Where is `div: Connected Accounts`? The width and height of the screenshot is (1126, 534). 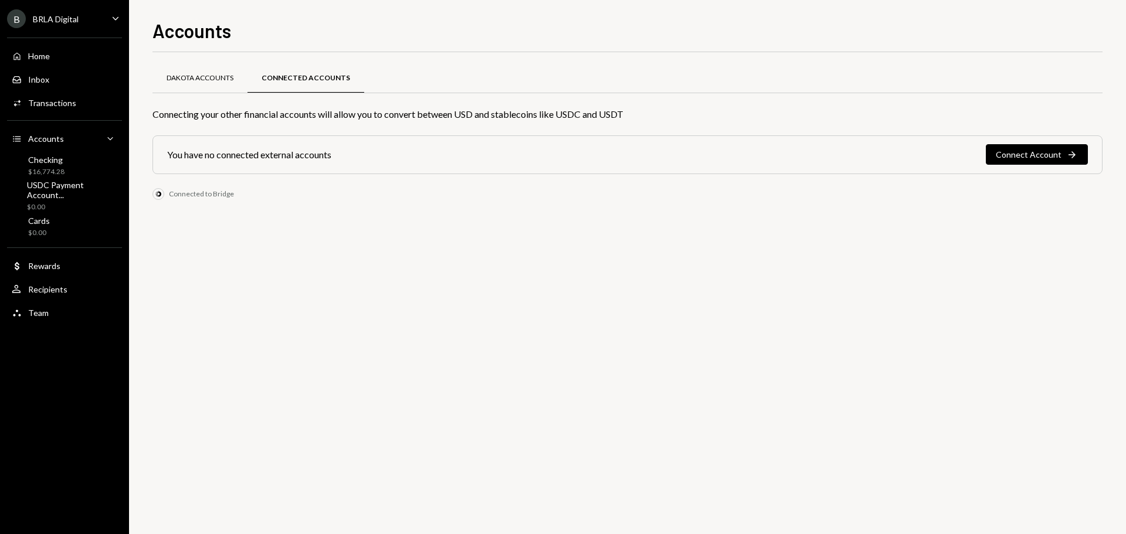
div: Connected Accounts is located at coordinates (305, 78).